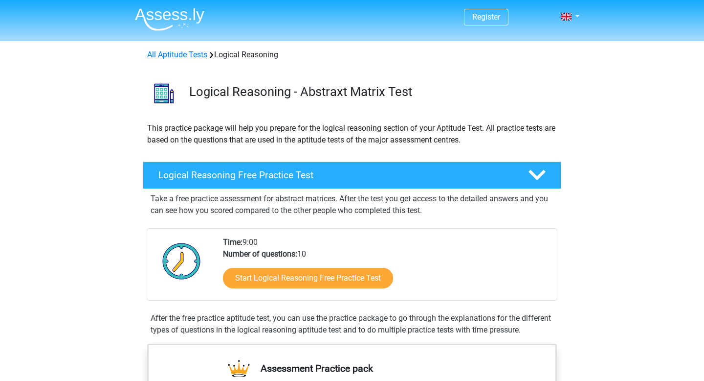 This screenshot has height=381, width=704. Describe the element at coordinates (308, 278) in the screenshot. I see `a: Start Logical Reasoning Free Practice Test` at that location.